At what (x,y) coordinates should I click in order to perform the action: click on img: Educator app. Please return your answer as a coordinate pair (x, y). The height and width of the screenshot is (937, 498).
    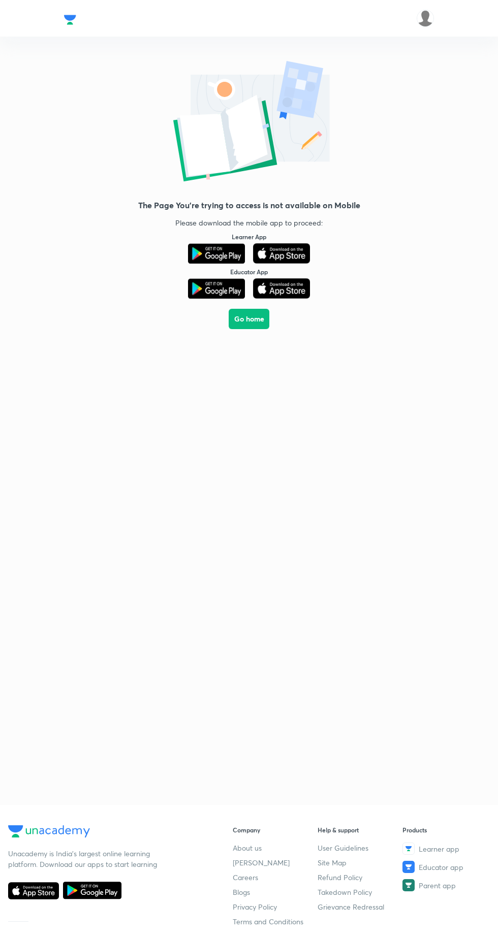
    Looking at the image, I should click on (408, 867).